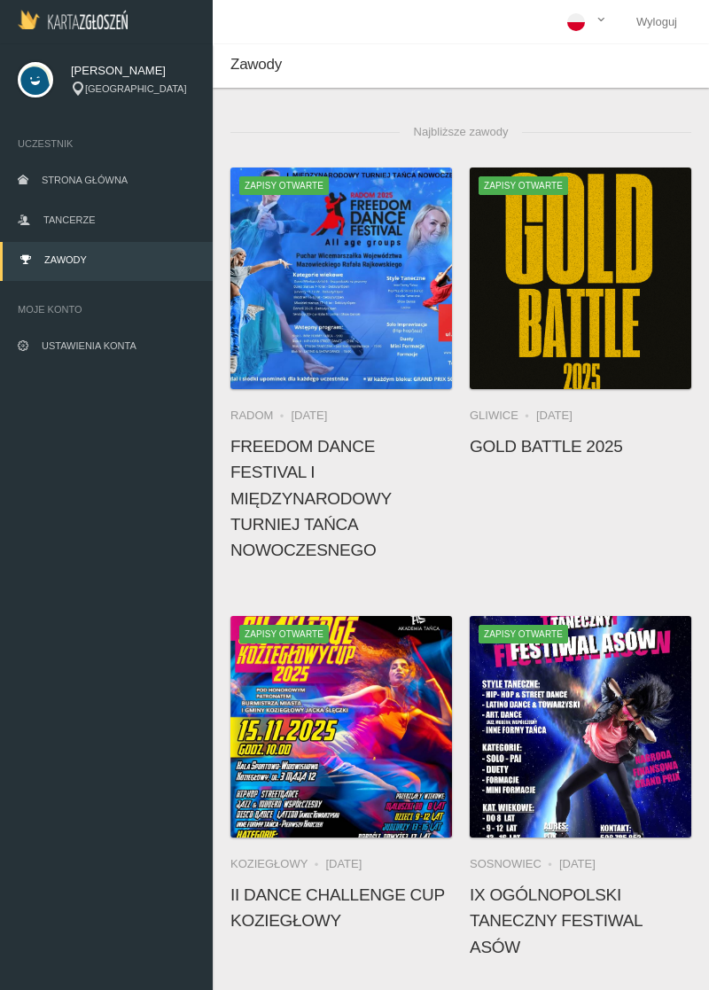  What do you see at coordinates (581, 727) in the screenshot?
I see `a: IX Ogólnopolski Taneczny Festiwal AsówZapisy otwarte` at bounding box center [581, 727].